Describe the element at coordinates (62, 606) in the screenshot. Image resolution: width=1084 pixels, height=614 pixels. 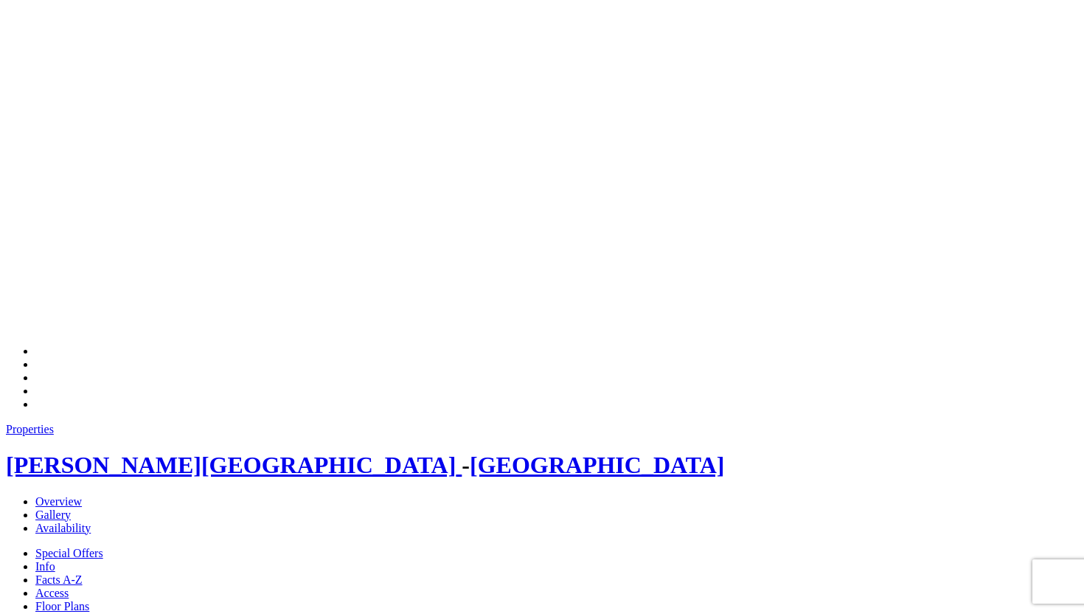
I see `a: Floor Plans` at that location.